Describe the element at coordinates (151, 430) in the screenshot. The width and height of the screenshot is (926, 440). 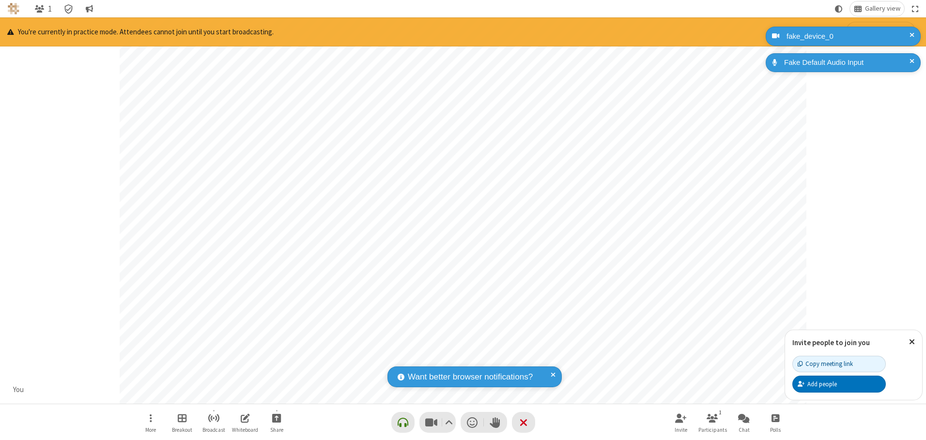
I see `span: More` at that location.